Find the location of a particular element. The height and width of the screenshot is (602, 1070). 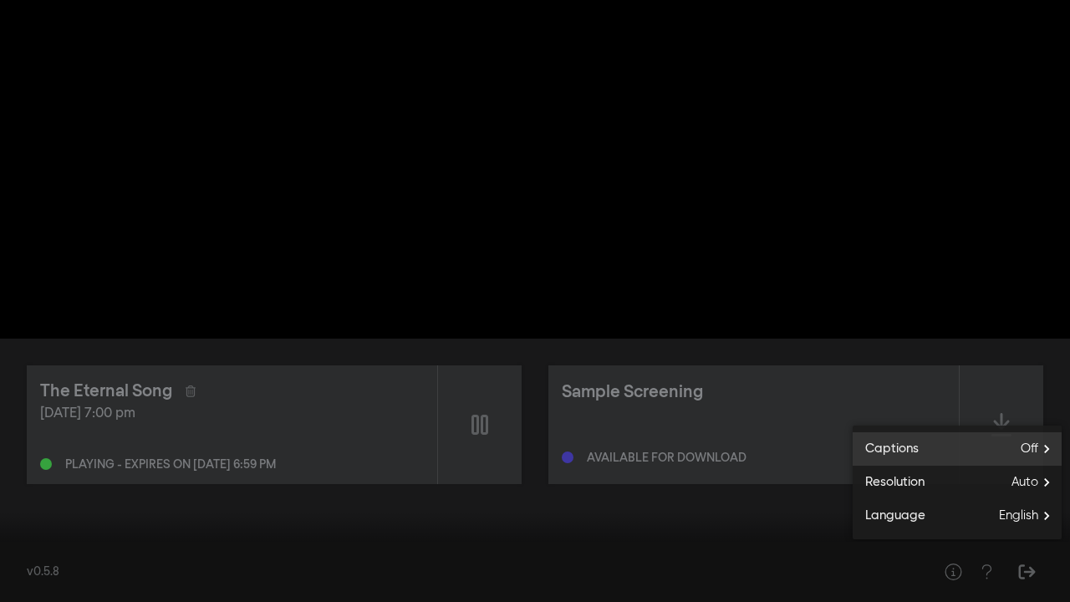

div: v0.5.8 is located at coordinates (465, 572).